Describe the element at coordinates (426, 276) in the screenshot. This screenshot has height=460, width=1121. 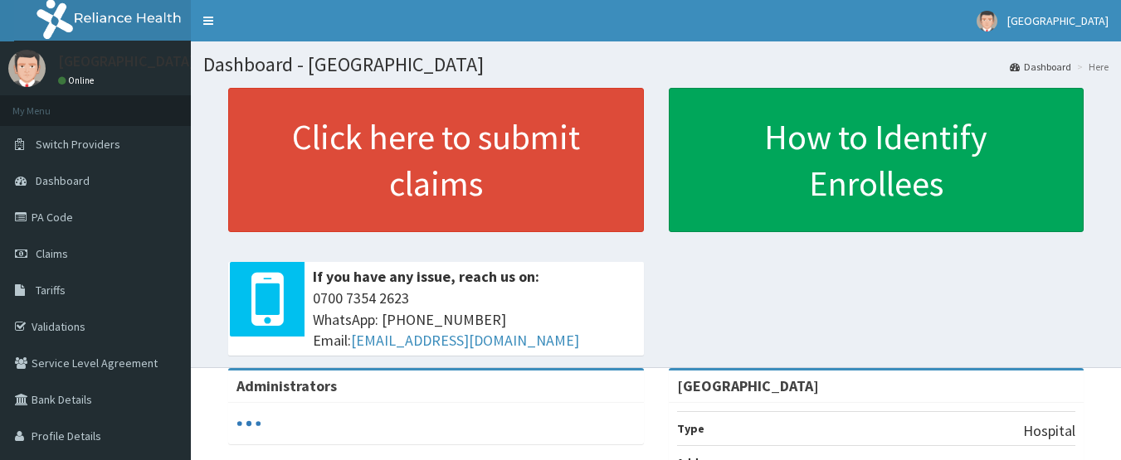
I see `b: If you have any issue, reach us on:` at that location.